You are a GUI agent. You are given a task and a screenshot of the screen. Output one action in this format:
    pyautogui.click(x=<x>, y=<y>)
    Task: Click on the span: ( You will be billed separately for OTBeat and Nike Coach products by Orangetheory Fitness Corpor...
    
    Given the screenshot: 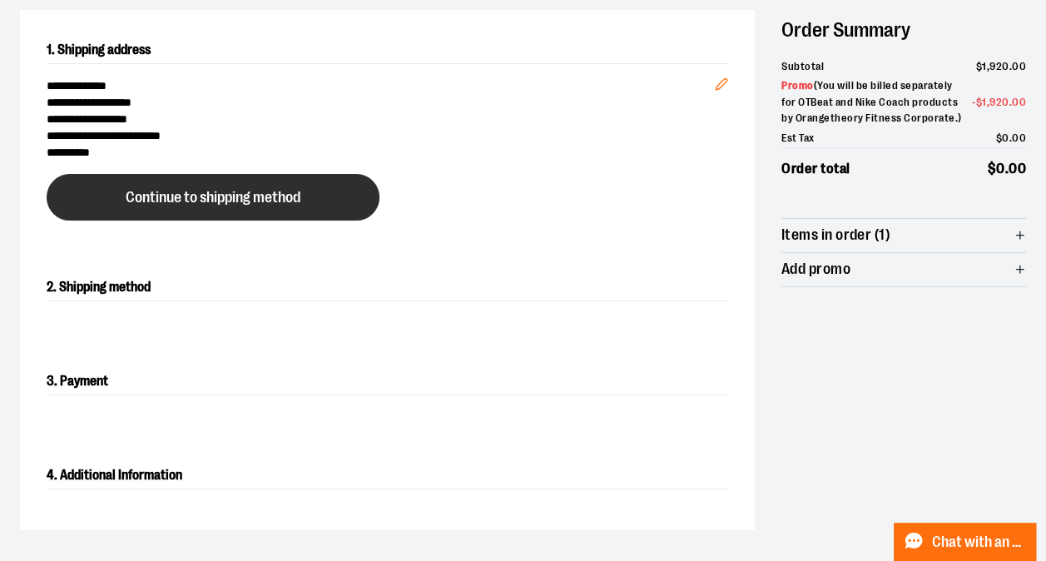 What is the action you would take?
    pyautogui.click(x=871, y=102)
    